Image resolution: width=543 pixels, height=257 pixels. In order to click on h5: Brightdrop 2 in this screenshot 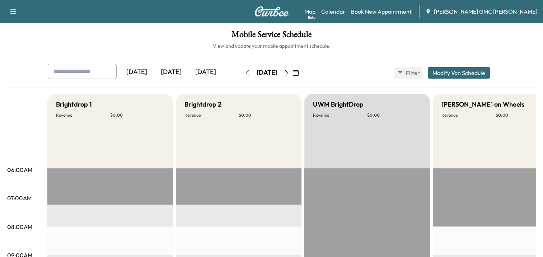, I will do `click(203, 104)`.